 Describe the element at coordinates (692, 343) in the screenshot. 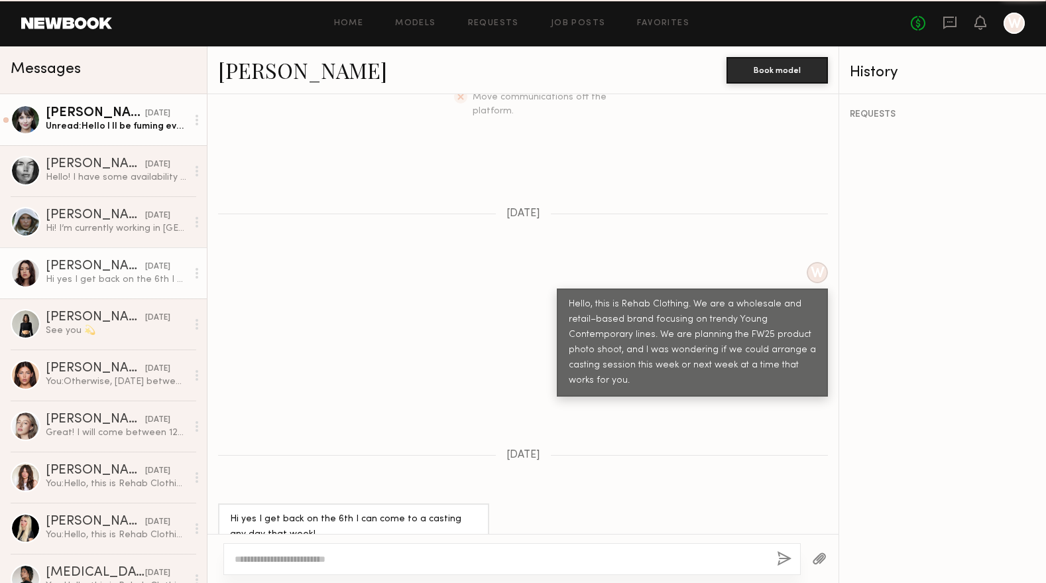

I see `div: Hello, this is Rehab Clothing. We are a wholesale and retail–based brand focusing on trendy Young...` at that location.